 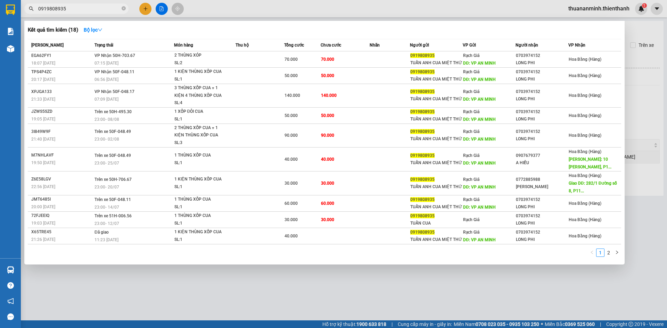 I want to click on span: Trên xe 50F-048.11, so click(x=113, y=200).